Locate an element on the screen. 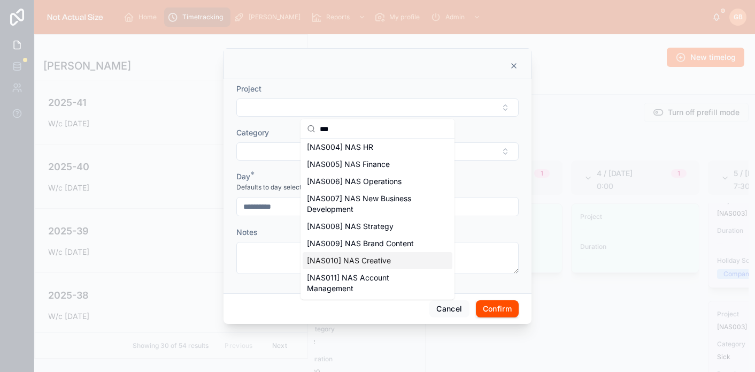  div: Suggestions is located at coordinates (377, 219).